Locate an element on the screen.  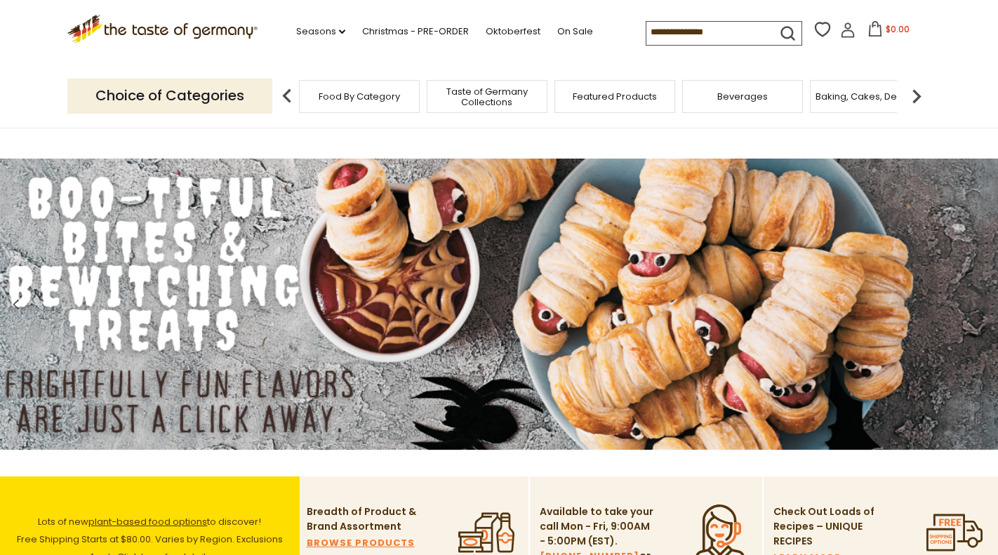
a: Food By Category is located at coordinates (359, 96).